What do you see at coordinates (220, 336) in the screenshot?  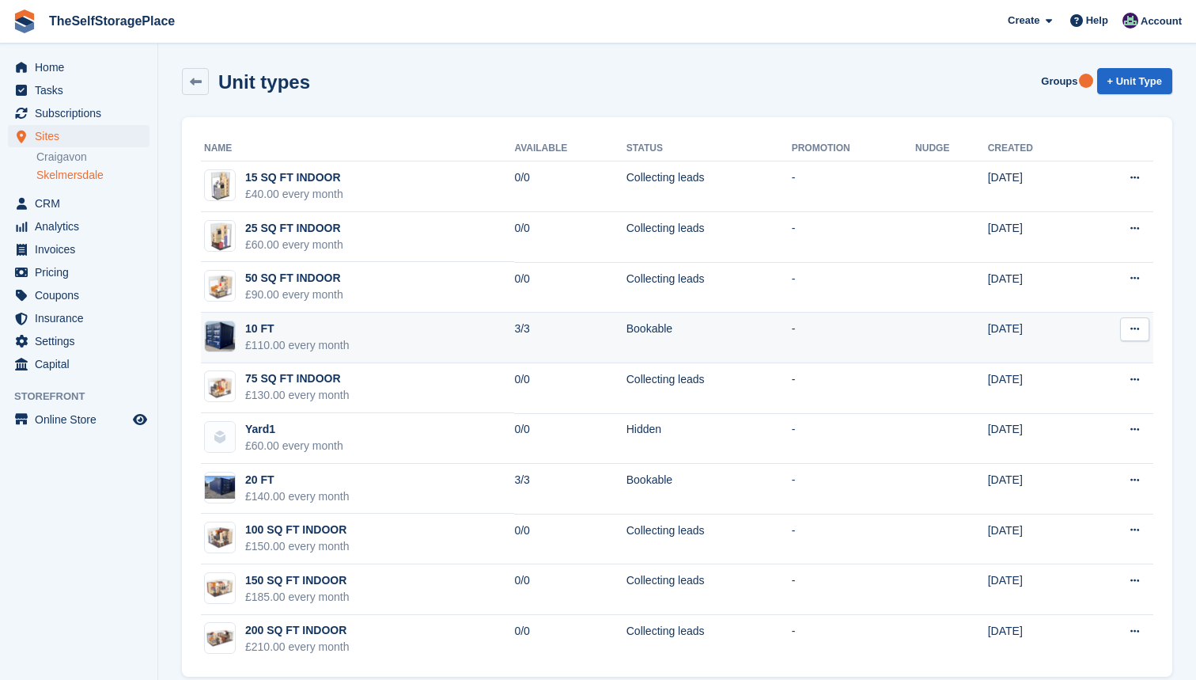 I see `img: 10foot.png` at bounding box center [220, 336].